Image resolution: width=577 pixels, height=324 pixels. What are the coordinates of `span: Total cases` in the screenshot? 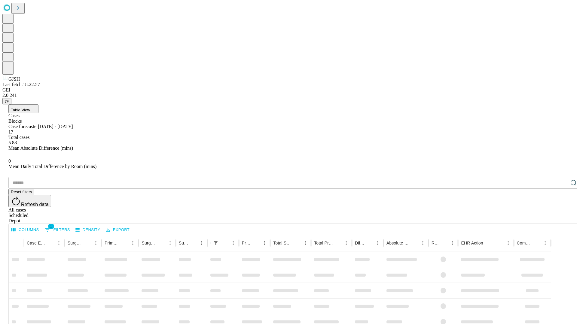 It's located at (19, 137).